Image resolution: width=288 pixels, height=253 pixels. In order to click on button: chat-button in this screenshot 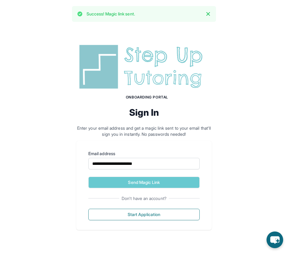, I will do `click(275, 239)`.